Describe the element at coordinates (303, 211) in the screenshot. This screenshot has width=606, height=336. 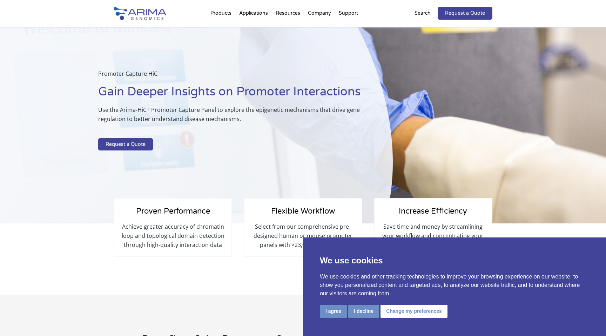
I see `span: Flexible Workflow` at that location.